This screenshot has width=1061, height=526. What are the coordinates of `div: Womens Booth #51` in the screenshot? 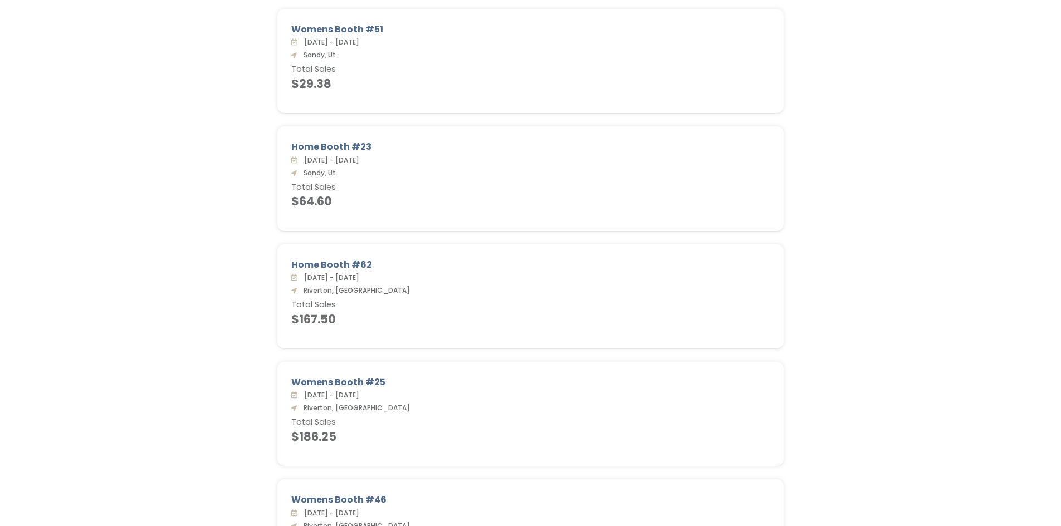 It's located at (530, 30).